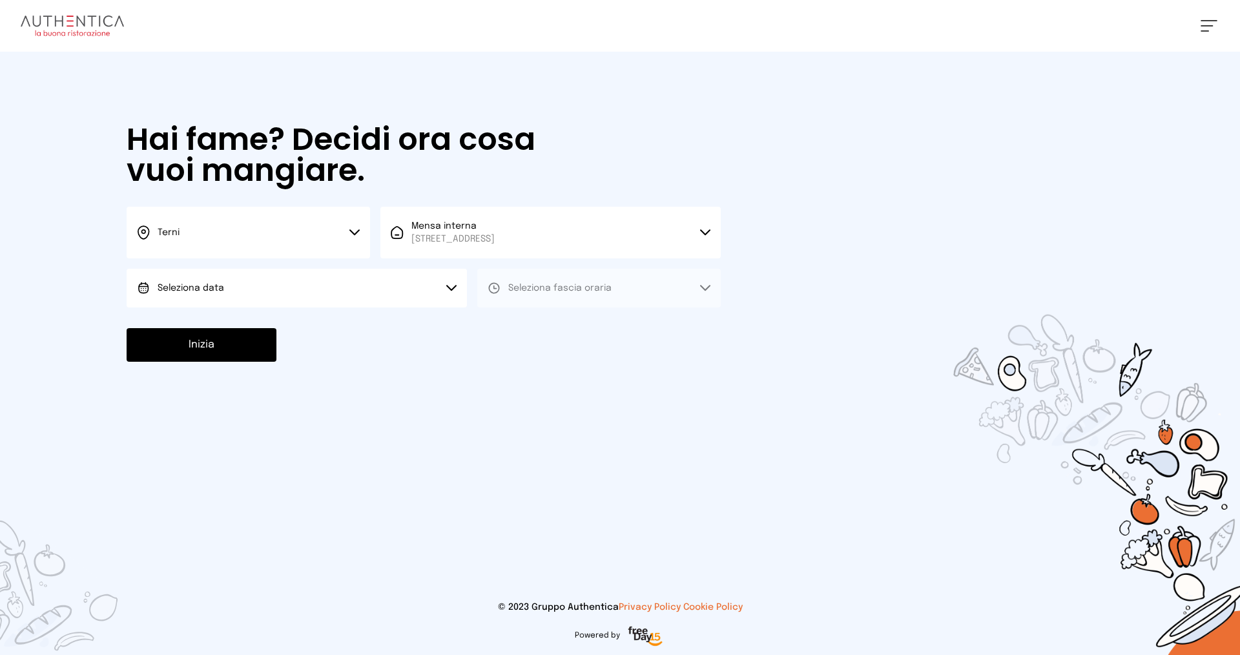 This screenshot has width=1240, height=655. I want to click on img: sticker-selezione-mensa.70a28f7.png, so click(1059, 448).